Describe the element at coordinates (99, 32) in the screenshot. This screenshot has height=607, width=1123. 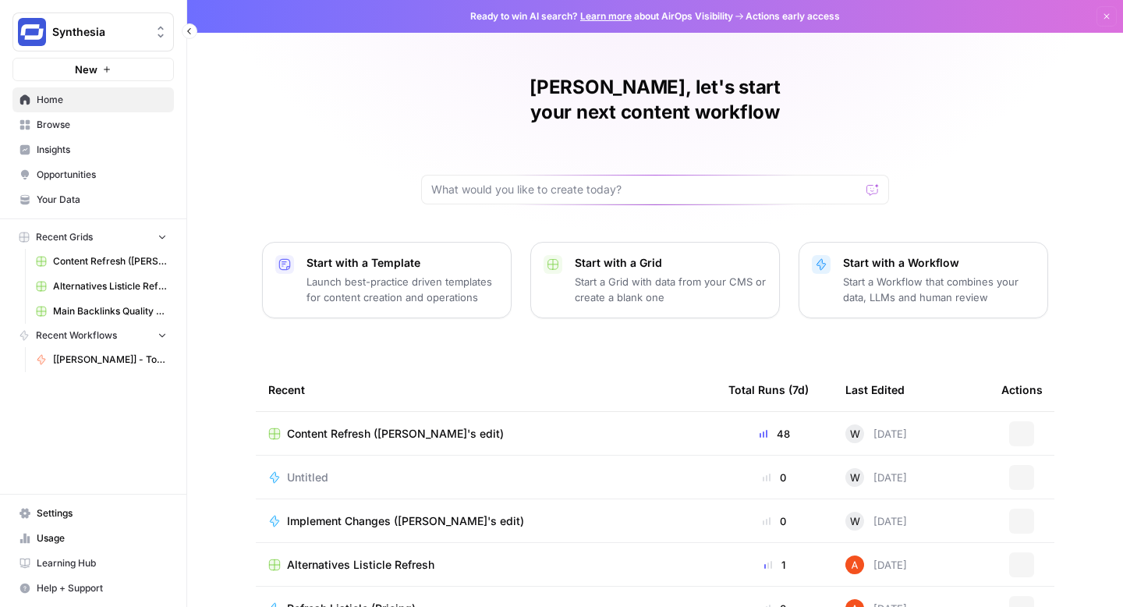
I see `span: Synthesia` at that location.